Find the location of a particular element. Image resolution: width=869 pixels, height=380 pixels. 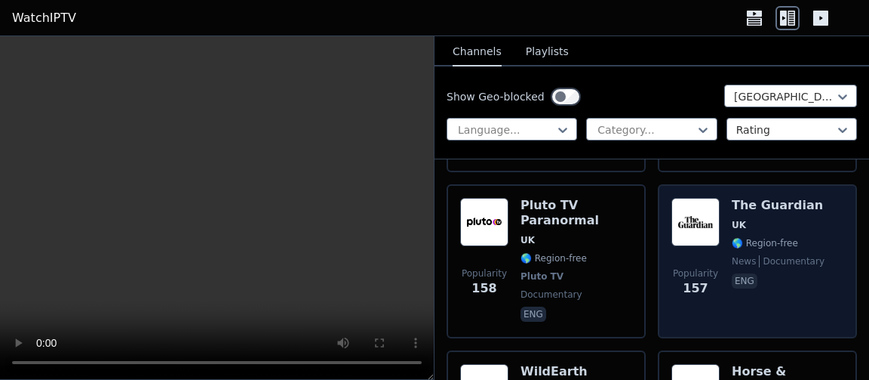

span: 158 is located at coordinates (484, 288).